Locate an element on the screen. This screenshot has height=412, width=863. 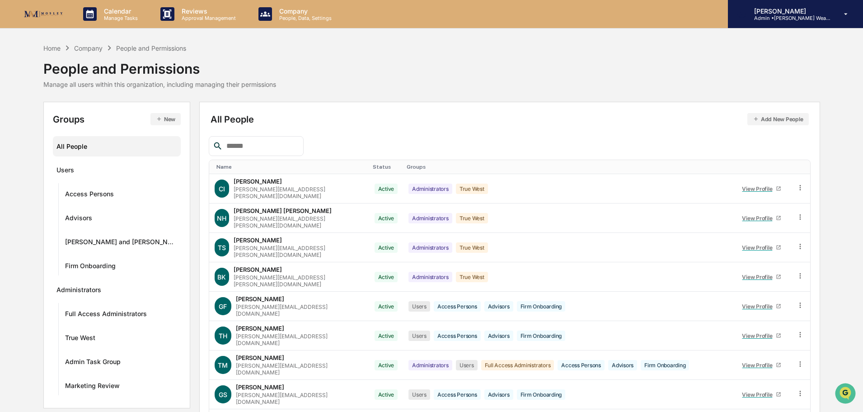
p: People, Data, Settings is located at coordinates (304, 18).